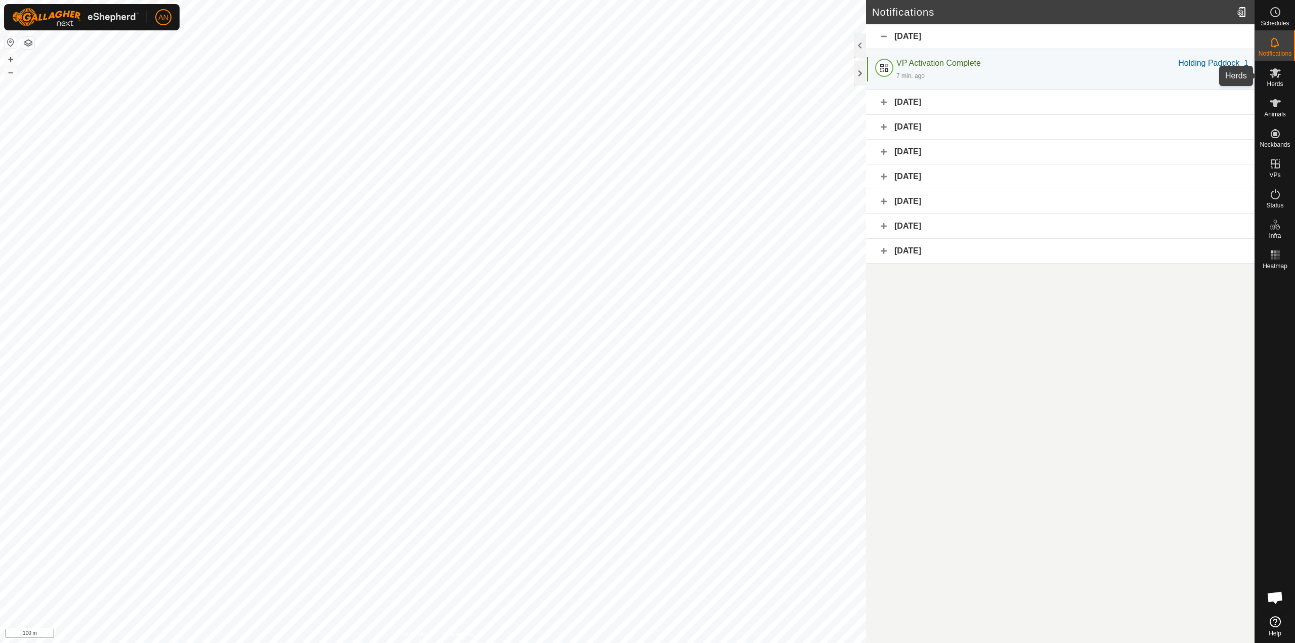 This screenshot has width=1295, height=643. What do you see at coordinates (1052, 12) in the screenshot?
I see `h2: Notifications` at bounding box center [1052, 12].